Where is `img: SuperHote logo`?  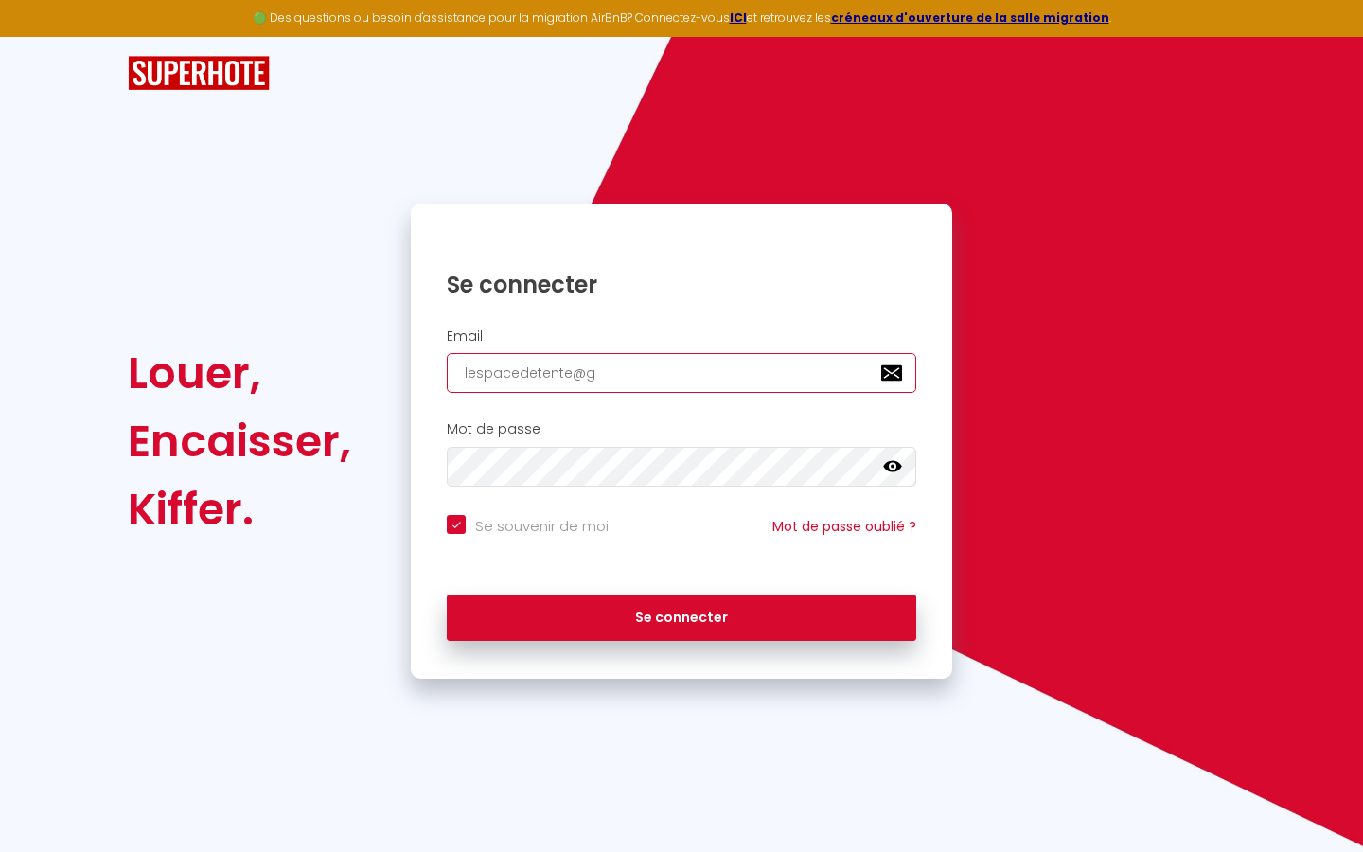
img: SuperHote logo is located at coordinates (199, 73).